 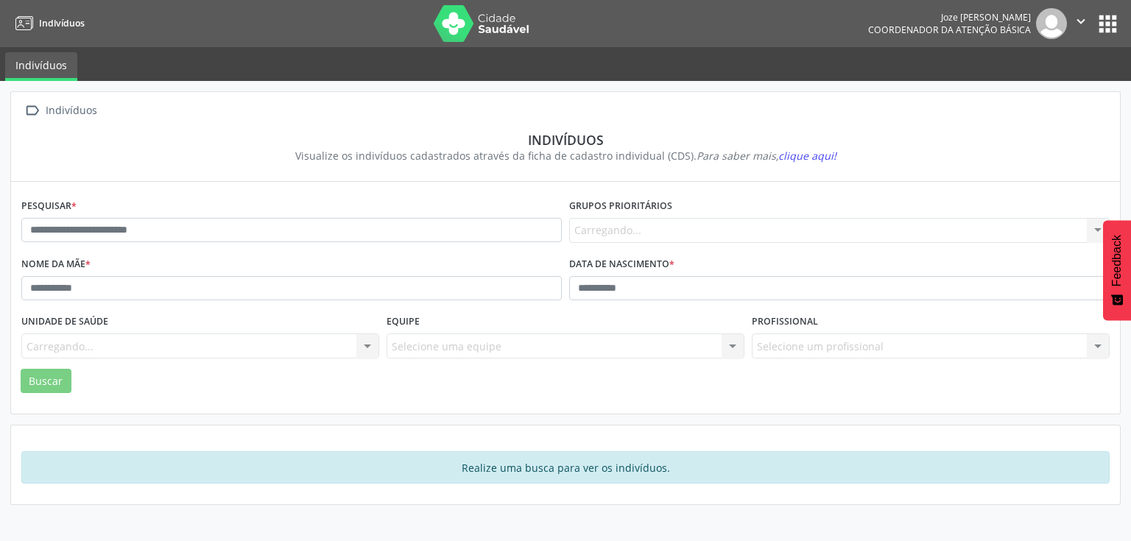 I want to click on span: Feedback, so click(x=1117, y=261).